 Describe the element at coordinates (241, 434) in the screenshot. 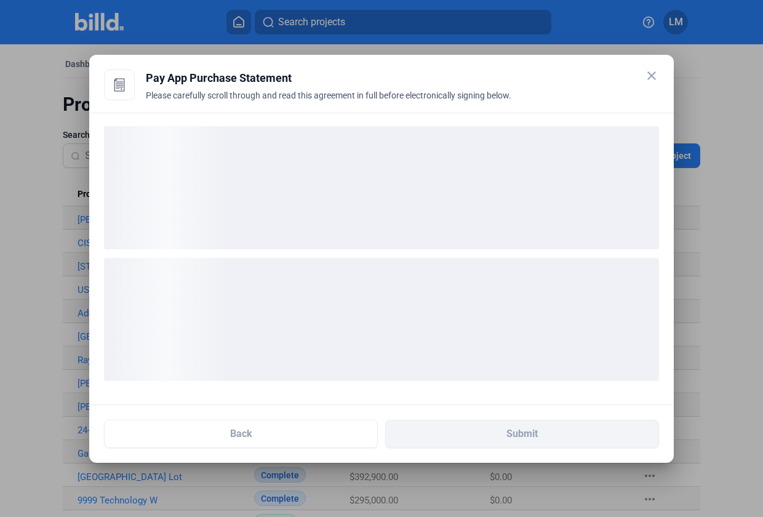

I see `button: Back` at that location.